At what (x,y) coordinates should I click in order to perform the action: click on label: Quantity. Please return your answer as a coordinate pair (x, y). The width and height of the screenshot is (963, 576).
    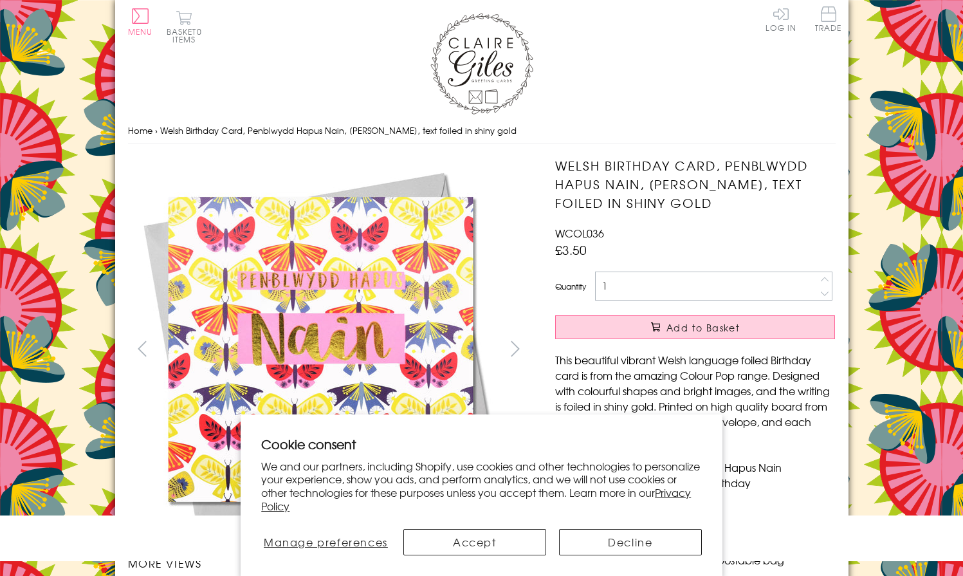
    Looking at the image, I should click on (571, 286).